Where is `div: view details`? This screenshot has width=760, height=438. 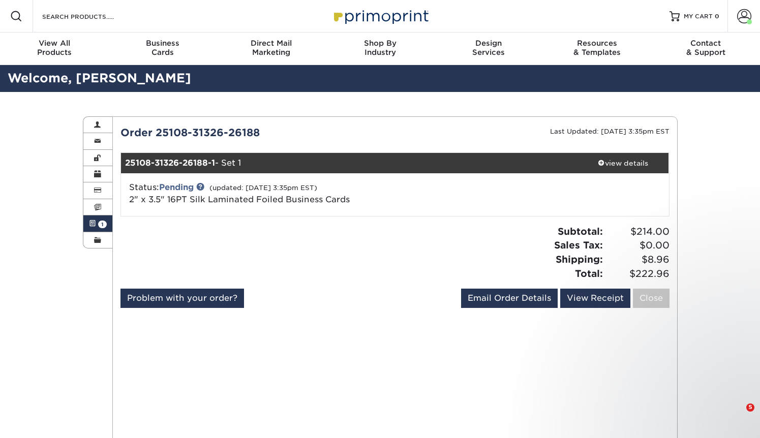
div: view details is located at coordinates (623, 163).